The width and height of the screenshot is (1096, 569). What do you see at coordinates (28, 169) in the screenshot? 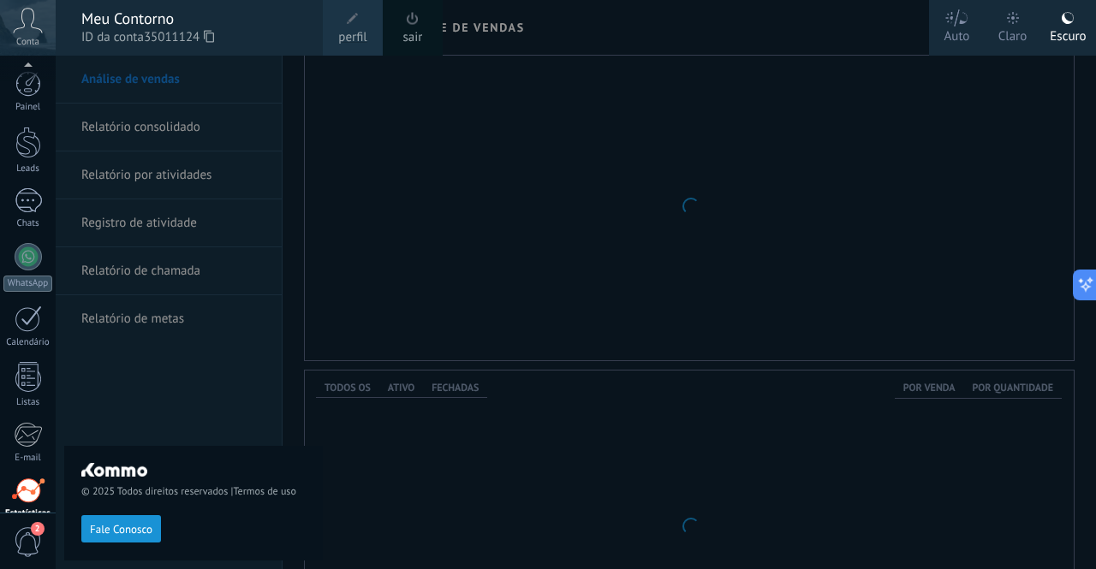
I see `div: Leads` at bounding box center [28, 169].